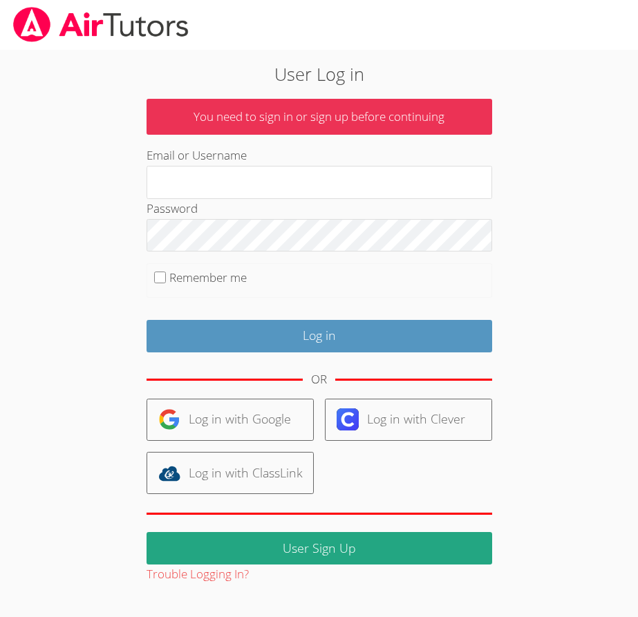  What do you see at coordinates (319, 336) in the screenshot?
I see `input: Log in` at bounding box center [319, 336].